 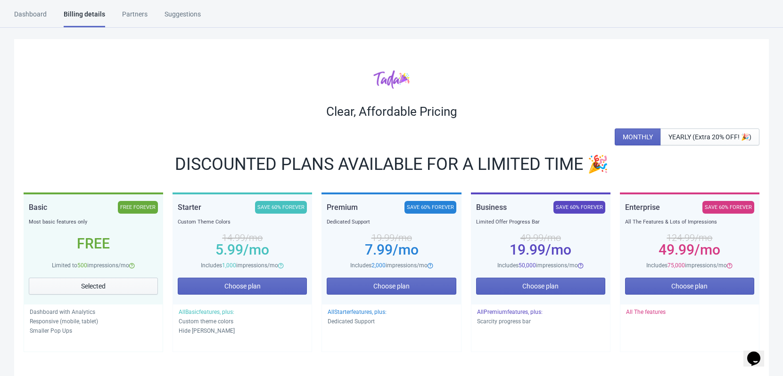 What do you see at coordinates (189, 207) in the screenshot?
I see `div: Starter` at bounding box center [189, 207].